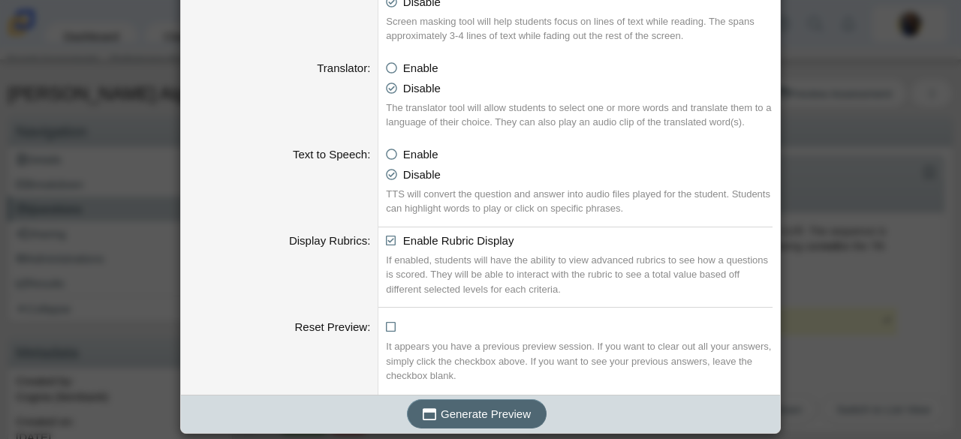 This screenshot has height=439, width=961. I want to click on label: Display Rubrics, so click(330, 240).